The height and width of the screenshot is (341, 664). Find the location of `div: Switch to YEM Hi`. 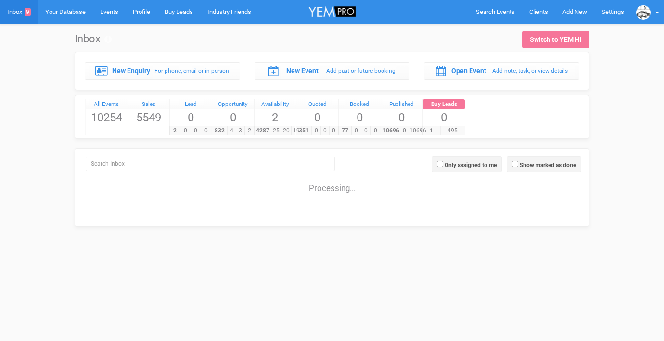

div: Switch to YEM Hi is located at coordinates (555, 39).